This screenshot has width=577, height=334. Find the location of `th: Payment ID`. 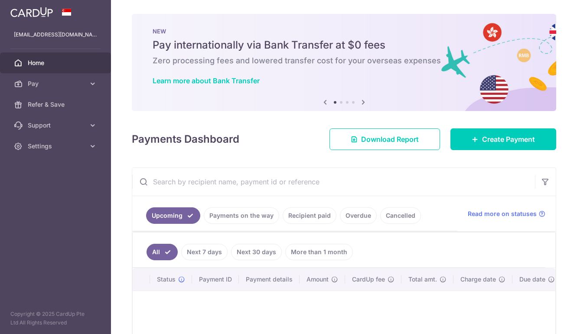

th: Payment ID is located at coordinates (215, 279).